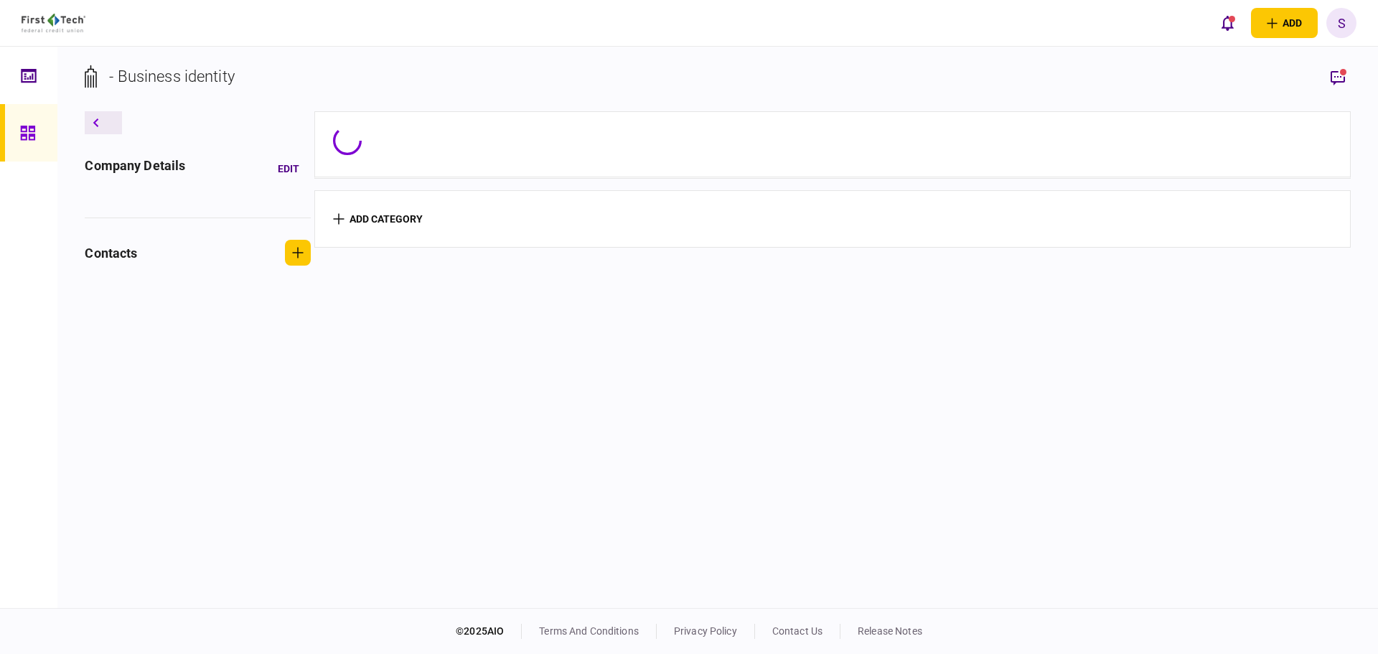 Image resolution: width=1378 pixels, height=654 pixels. I want to click on img: client company logo, so click(53, 23).